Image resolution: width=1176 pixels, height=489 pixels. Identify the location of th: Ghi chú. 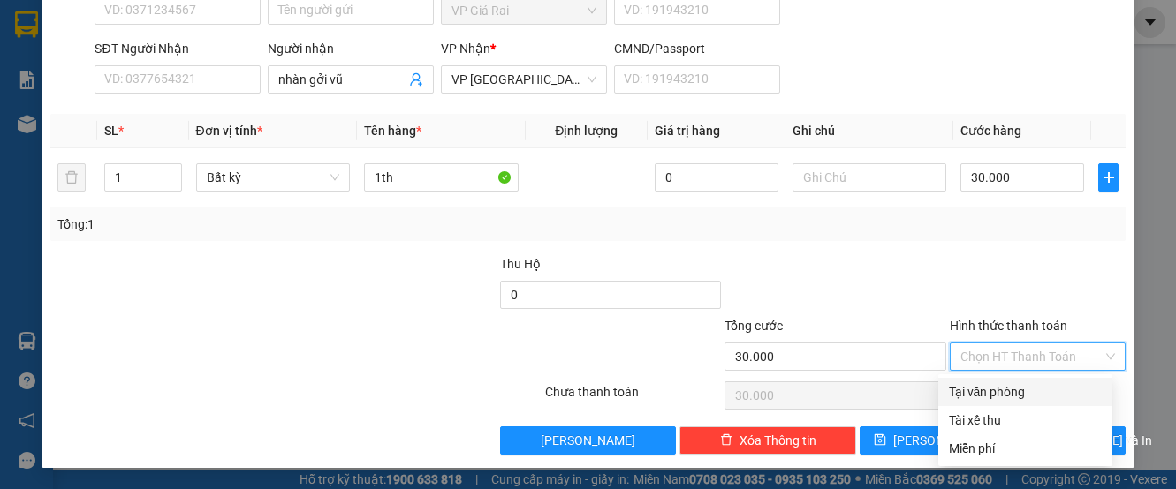
(869, 131).